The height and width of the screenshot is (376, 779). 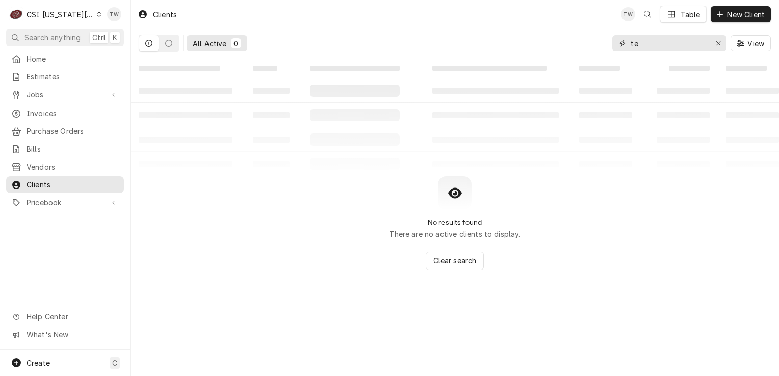 What do you see at coordinates (72, 149) in the screenshot?
I see `span: Bills` at bounding box center [72, 149].